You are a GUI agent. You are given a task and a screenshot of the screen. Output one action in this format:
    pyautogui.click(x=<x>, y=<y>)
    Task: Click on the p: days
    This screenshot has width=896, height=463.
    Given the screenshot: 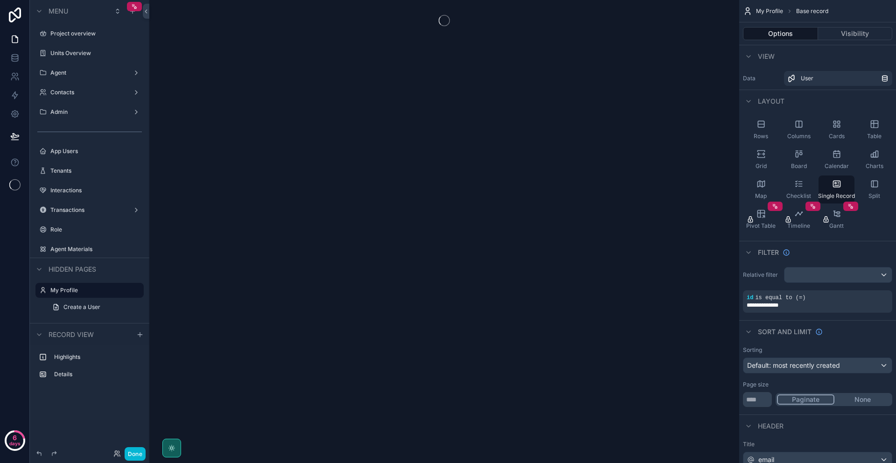 What is the action you would take?
    pyautogui.click(x=15, y=443)
    